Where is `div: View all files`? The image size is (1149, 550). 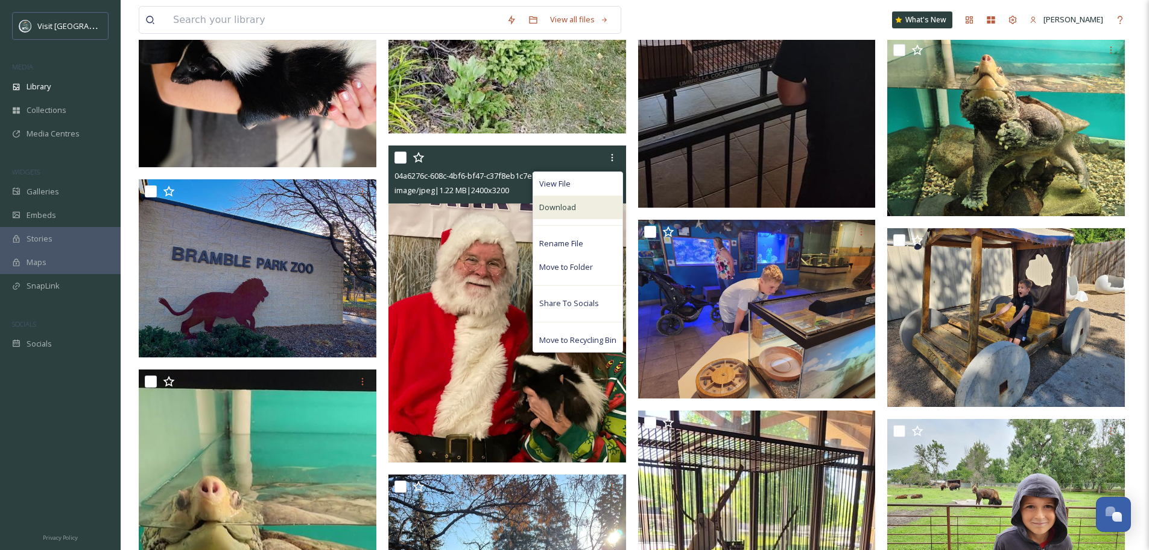 div: View all files is located at coordinates (579, 19).